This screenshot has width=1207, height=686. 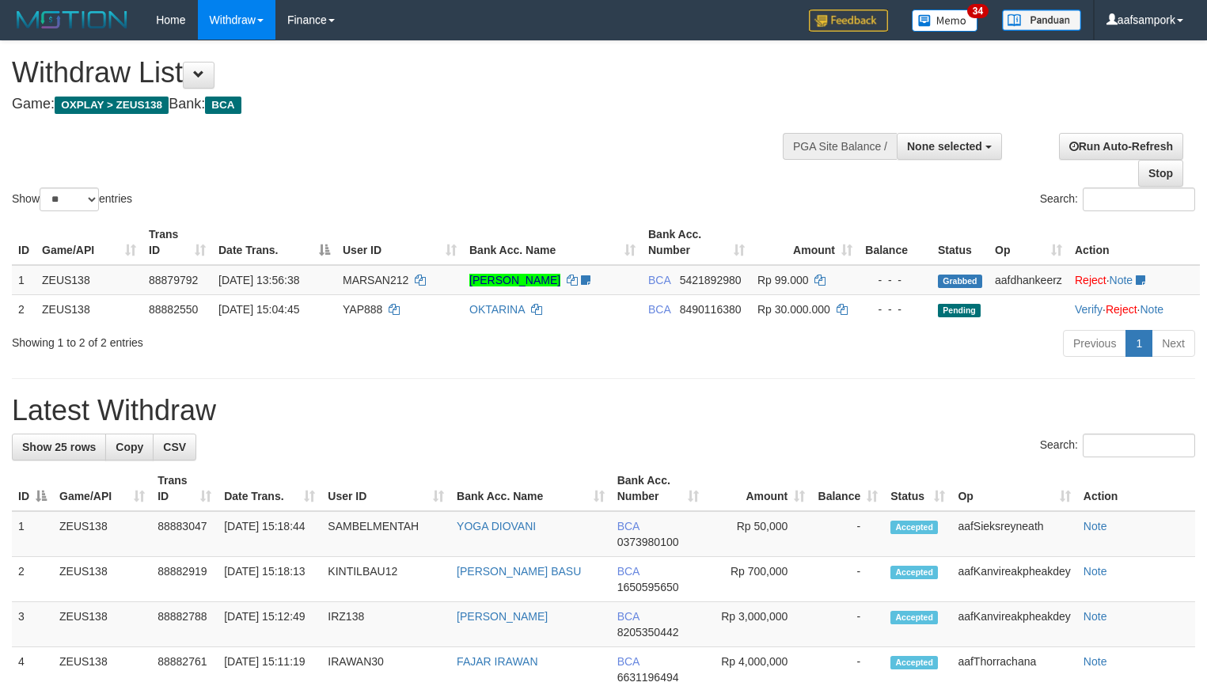 What do you see at coordinates (174, 447) in the screenshot?
I see `span: CSV` at bounding box center [174, 447].